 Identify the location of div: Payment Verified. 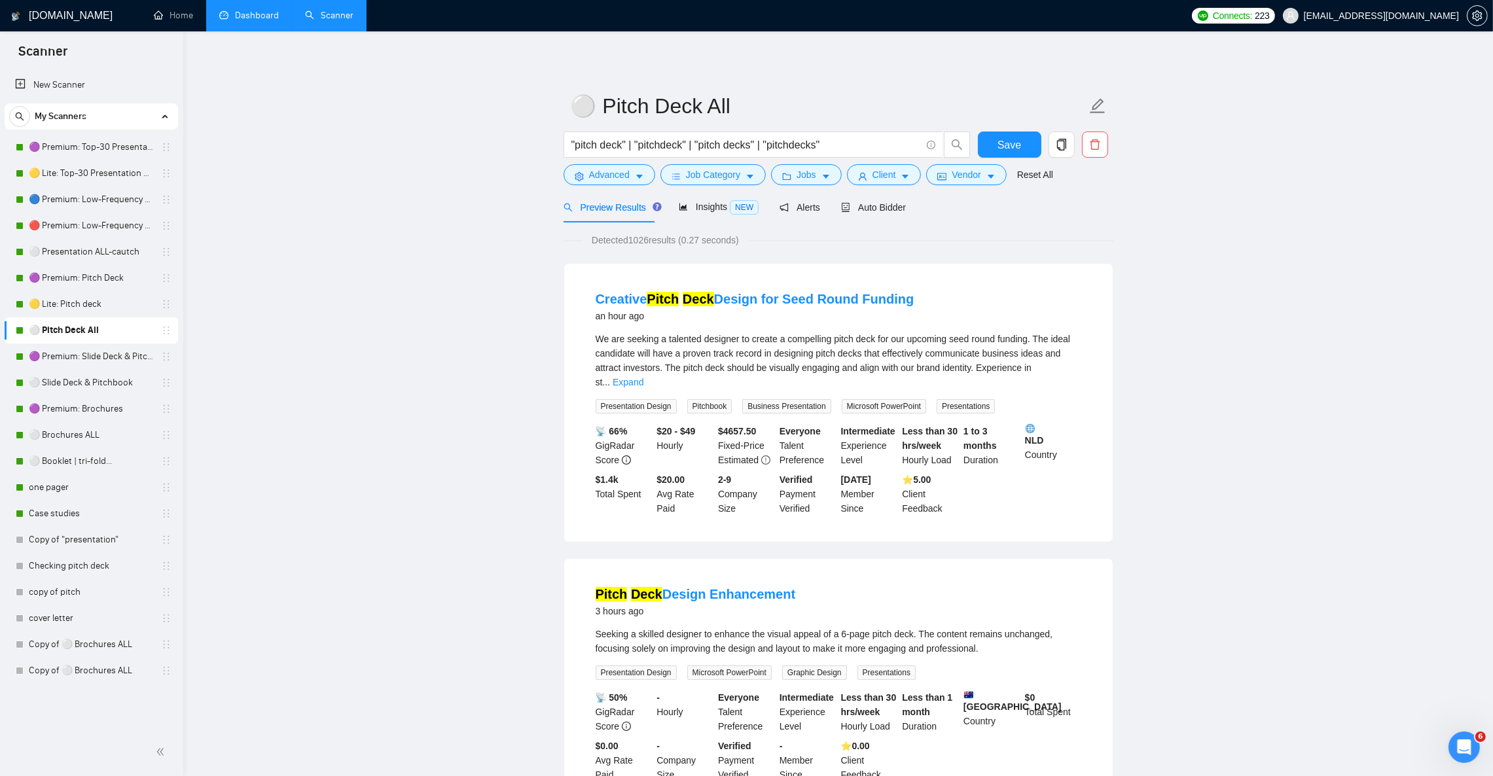
(808, 494).